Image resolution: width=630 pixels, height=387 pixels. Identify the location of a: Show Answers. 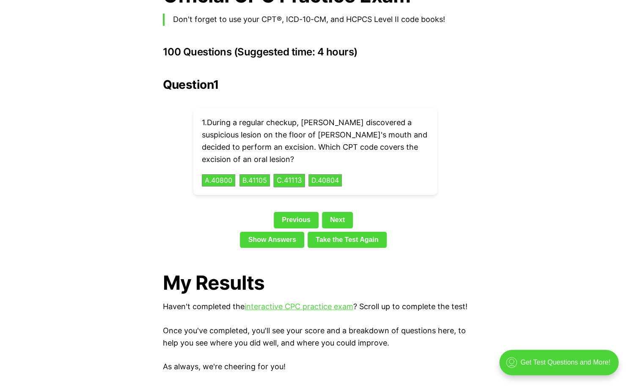
(272, 240).